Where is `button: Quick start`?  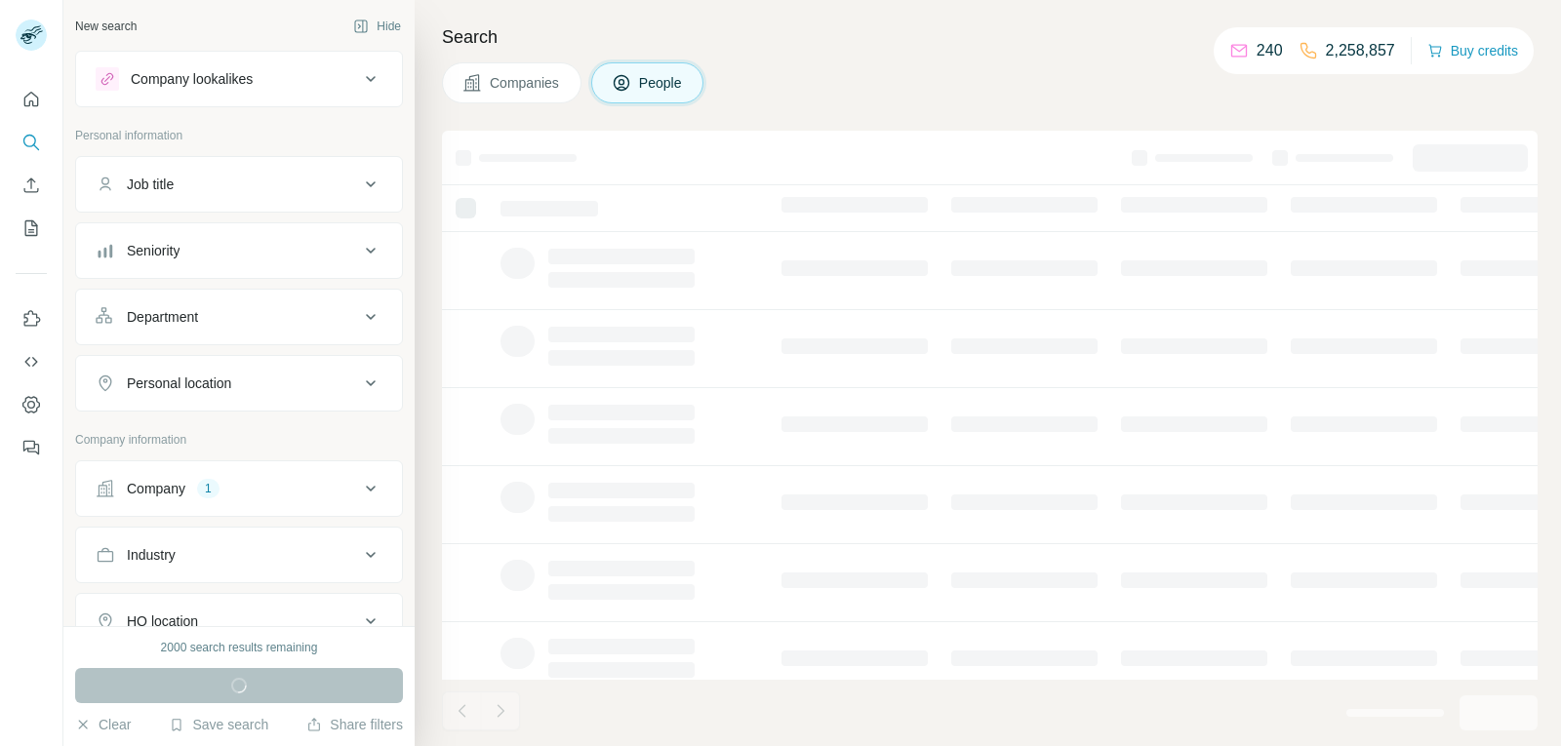 button: Quick start is located at coordinates (31, 99).